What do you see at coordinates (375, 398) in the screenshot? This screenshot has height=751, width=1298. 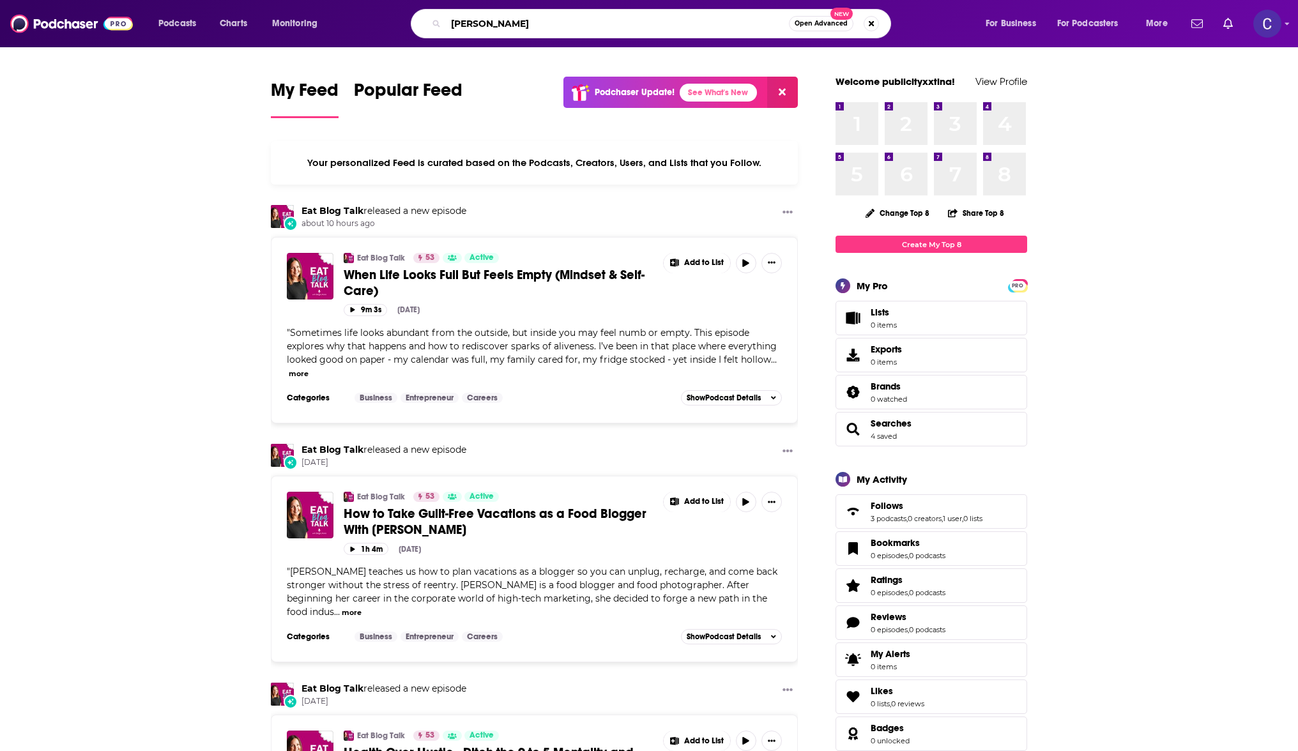 I see `a: Business` at bounding box center [375, 398].